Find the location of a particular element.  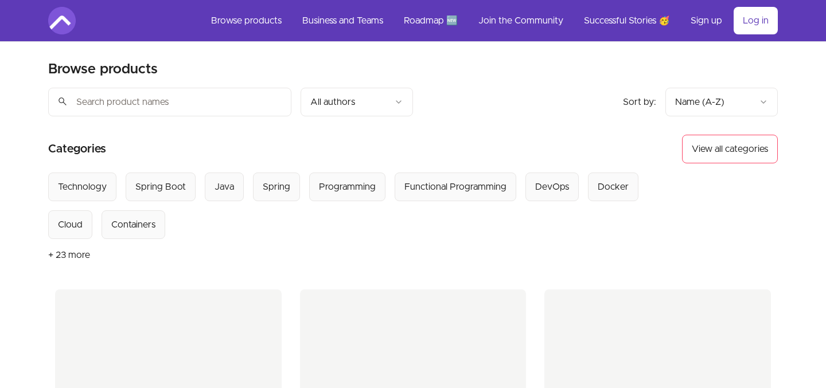

img: Amigoscode logo is located at coordinates (62, 21).